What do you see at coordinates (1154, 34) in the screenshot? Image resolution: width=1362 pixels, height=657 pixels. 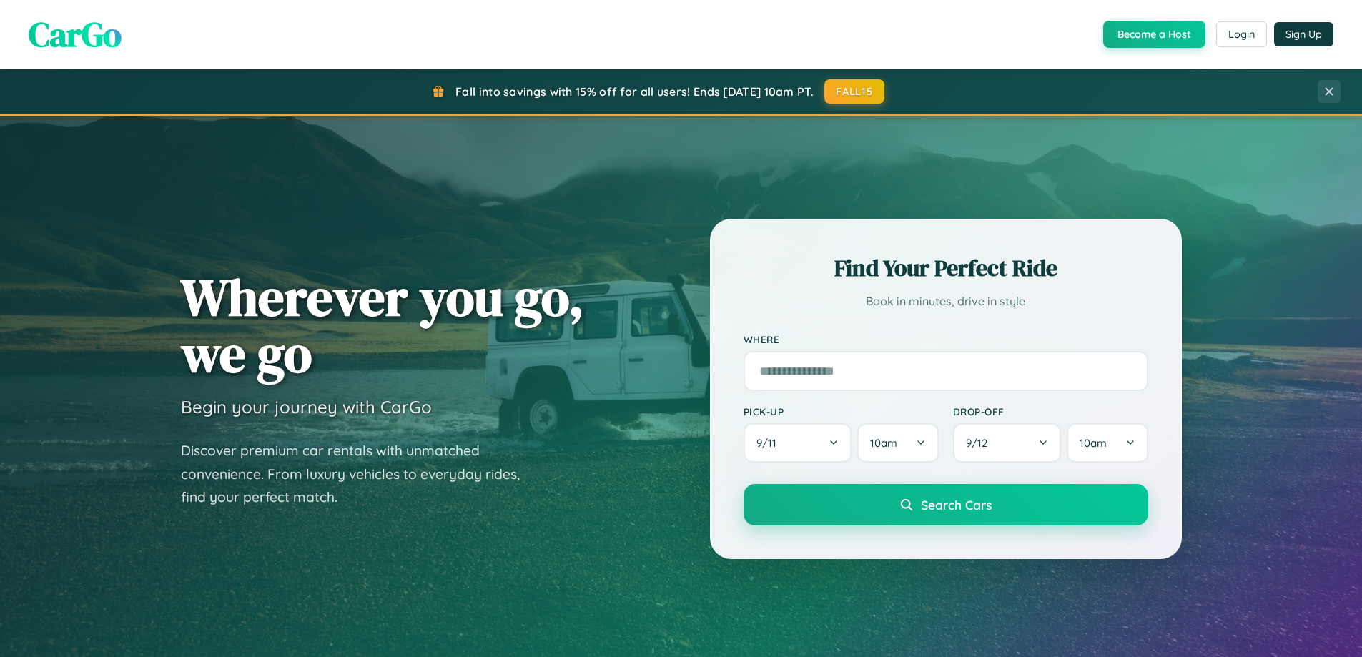 I see `button: Become a Host` at bounding box center [1154, 34].